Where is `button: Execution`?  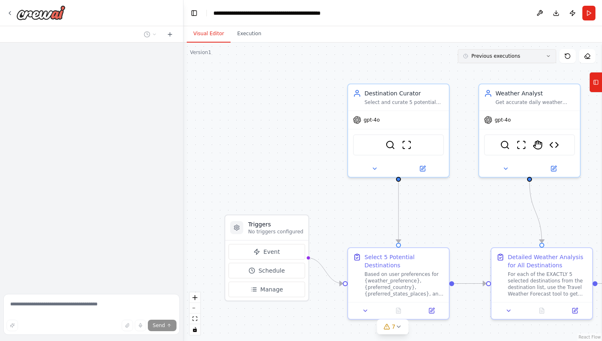
button: Execution is located at coordinates (249, 34).